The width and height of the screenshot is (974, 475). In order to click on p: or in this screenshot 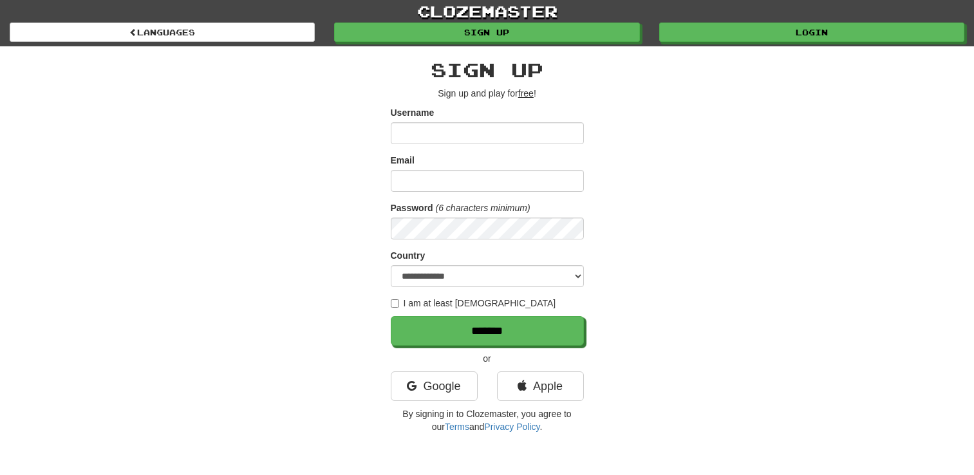, I will do `click(487, 359)`.